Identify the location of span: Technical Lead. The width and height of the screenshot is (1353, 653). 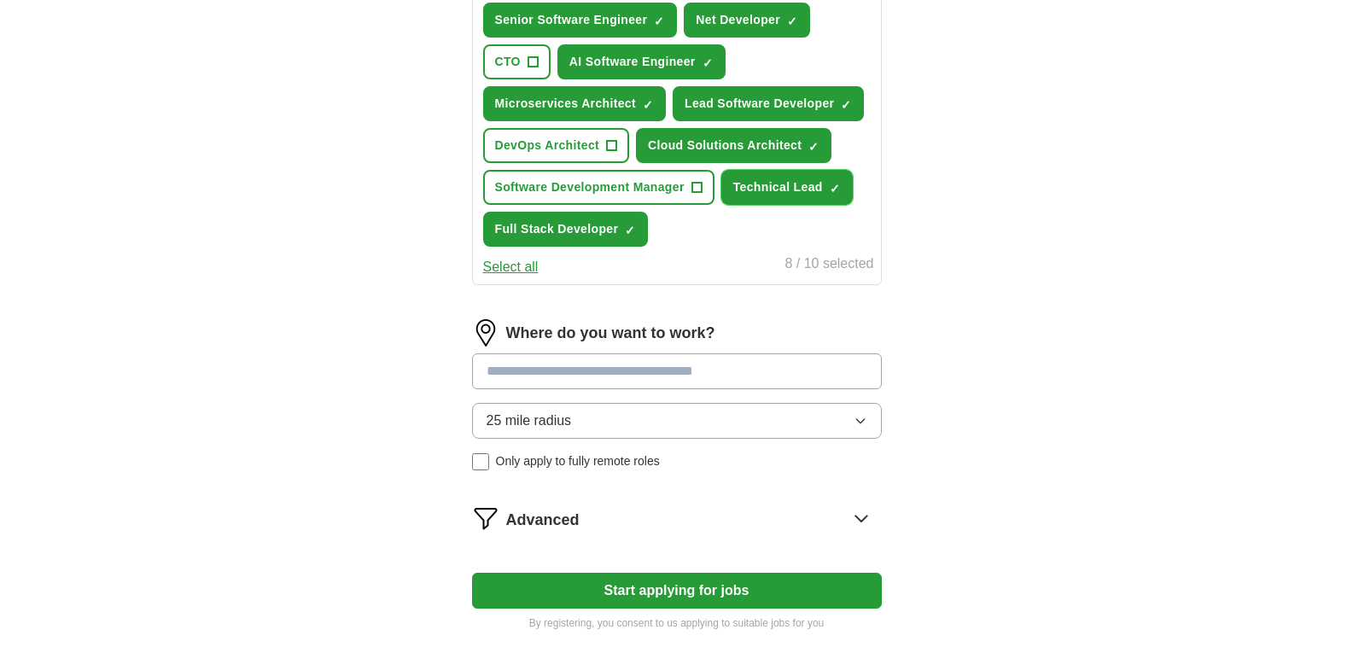
(778, 187).